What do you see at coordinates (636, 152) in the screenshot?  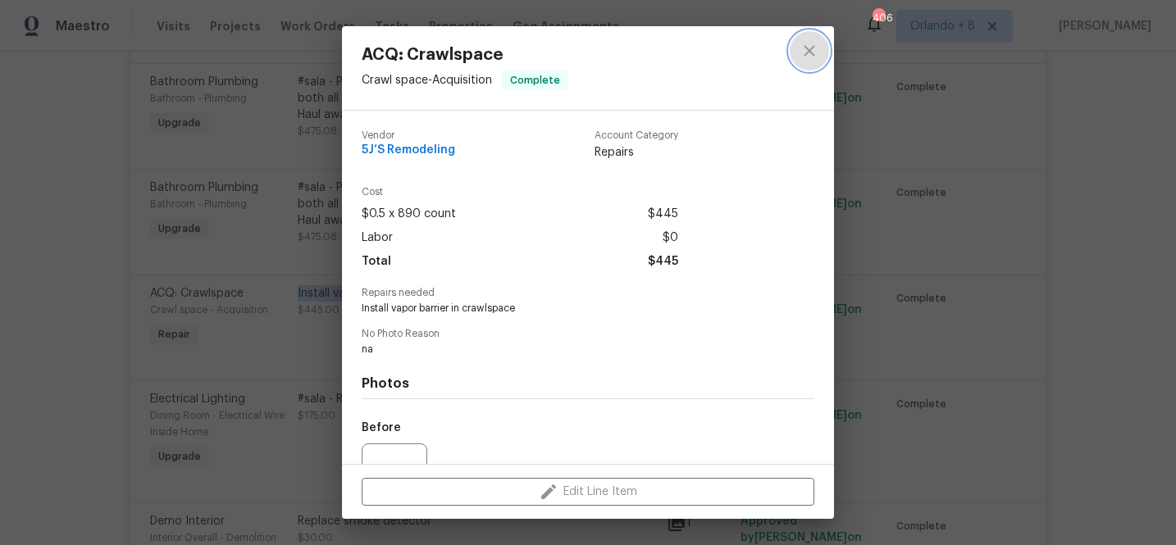 I see `span: Repairs` at bounding box center [636, 152].